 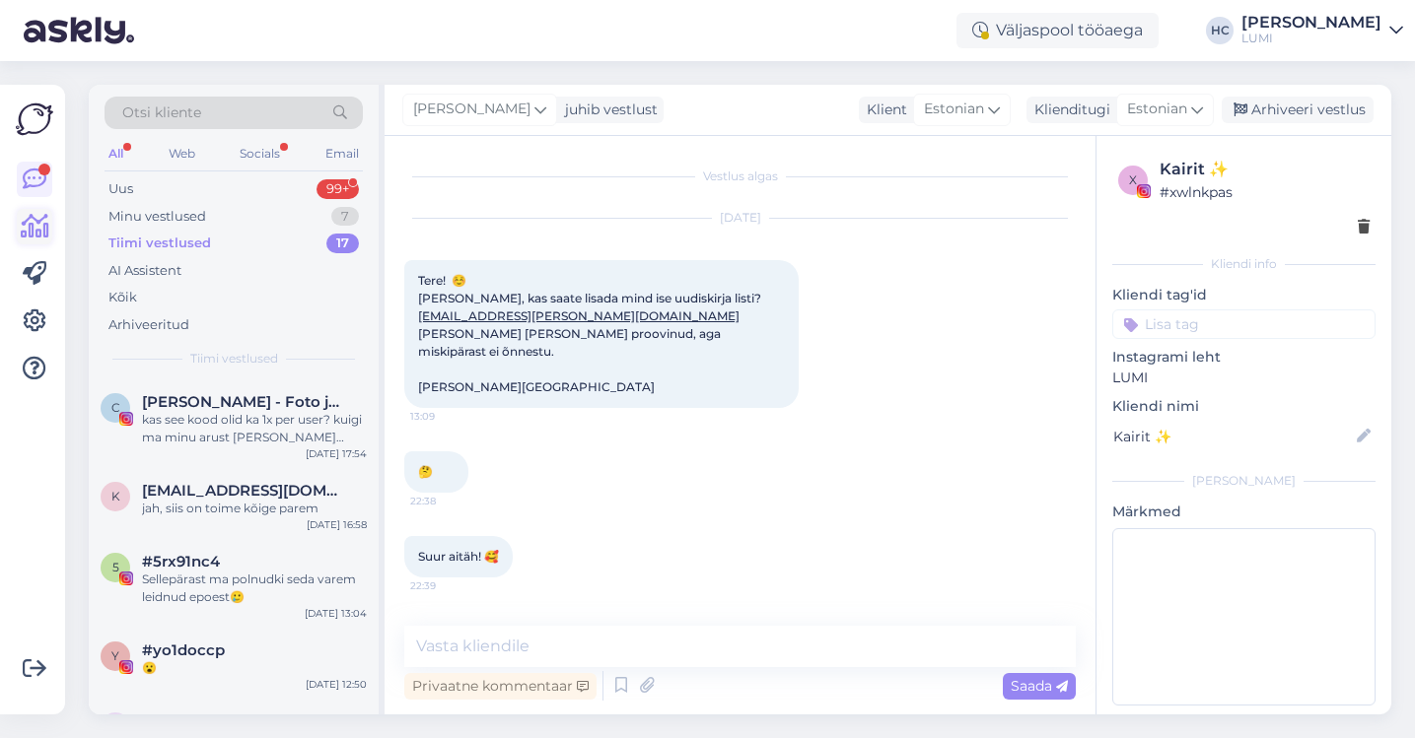 What do you see at coordinates (1232, 437) in the screenshot?
I see `input: Lisa nimi` at bounding box center [1232, 437].